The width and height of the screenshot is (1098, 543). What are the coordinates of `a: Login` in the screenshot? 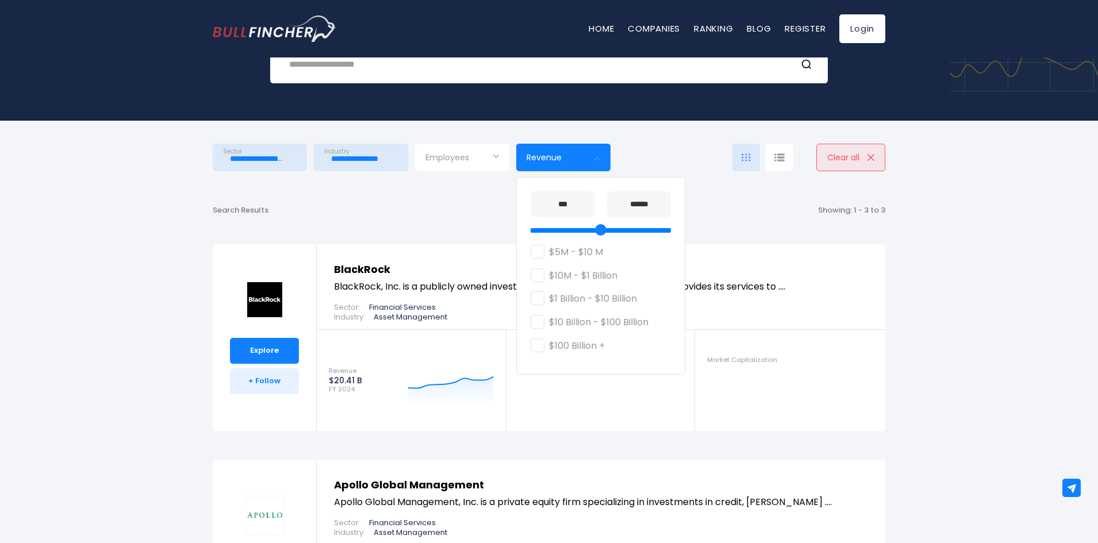 It's located at (862, 29).